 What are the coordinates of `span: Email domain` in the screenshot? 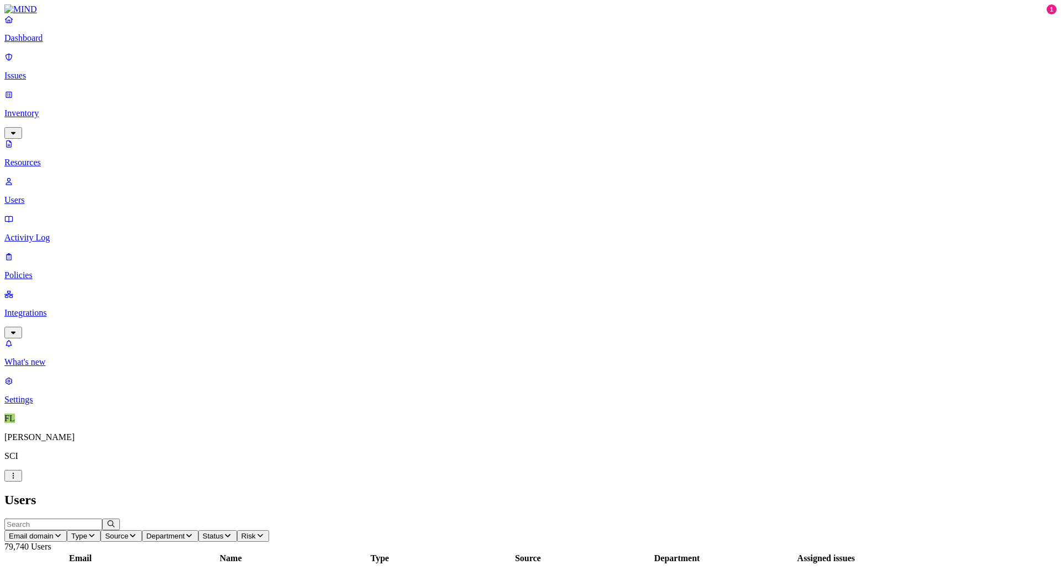 It's located at (31, 535).